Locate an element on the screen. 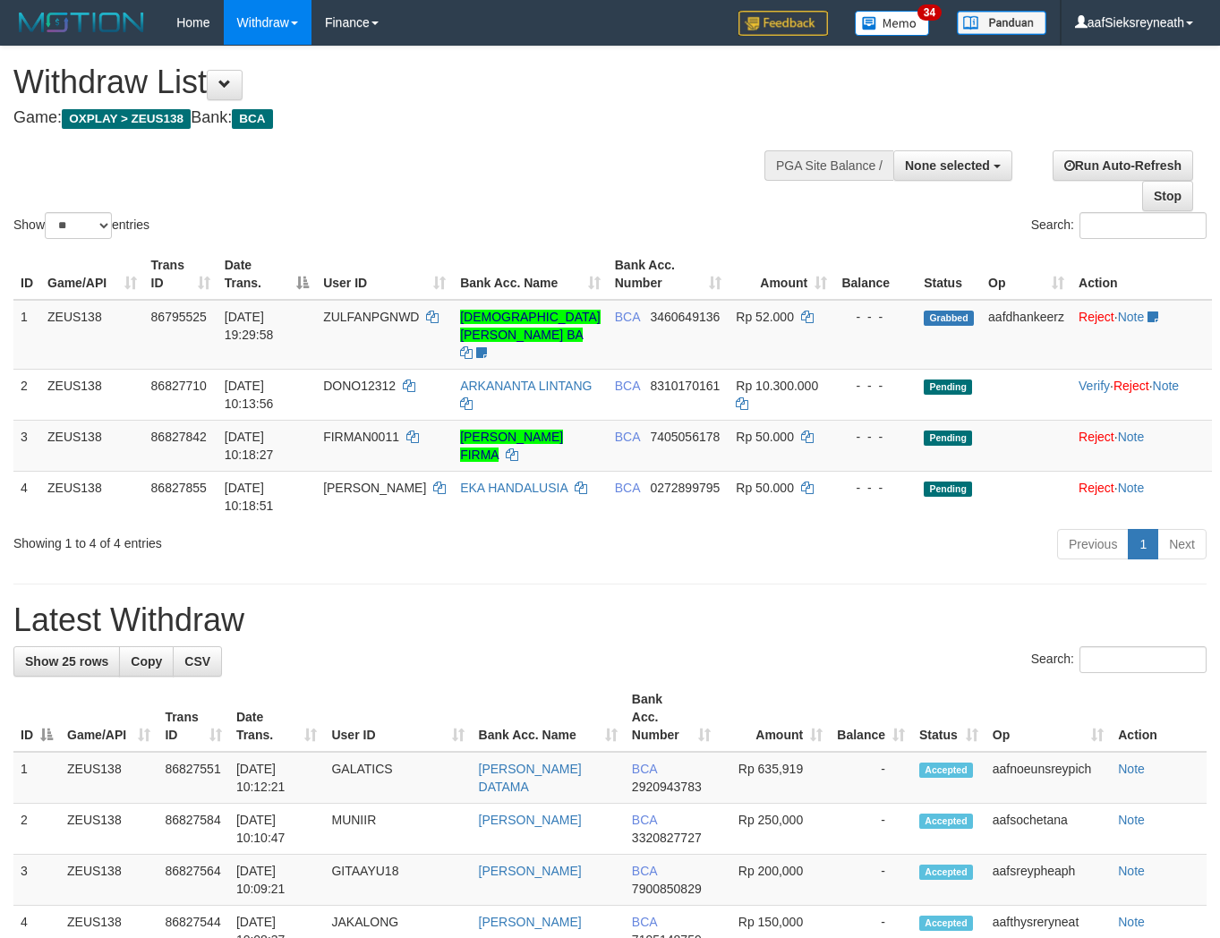 The height and width of the screenshot is (938, 1220). a: Previous is located at coordinates (1093, 544).